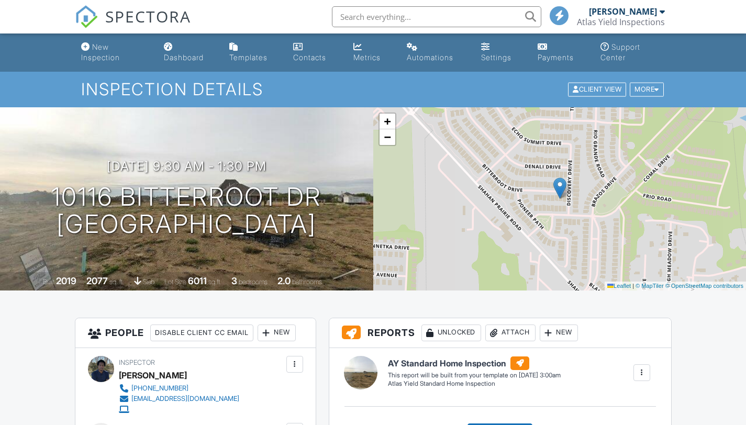 The width and height of the screenshot is (746, 425). I want to click on a: Zoom in, so click(387, 121).